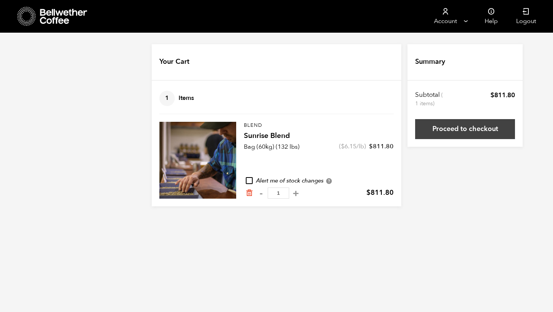  What do you see at coordinates (429, 99) in the screenshot?
I see `th: Subtotal` at bounding box center [429, 99].